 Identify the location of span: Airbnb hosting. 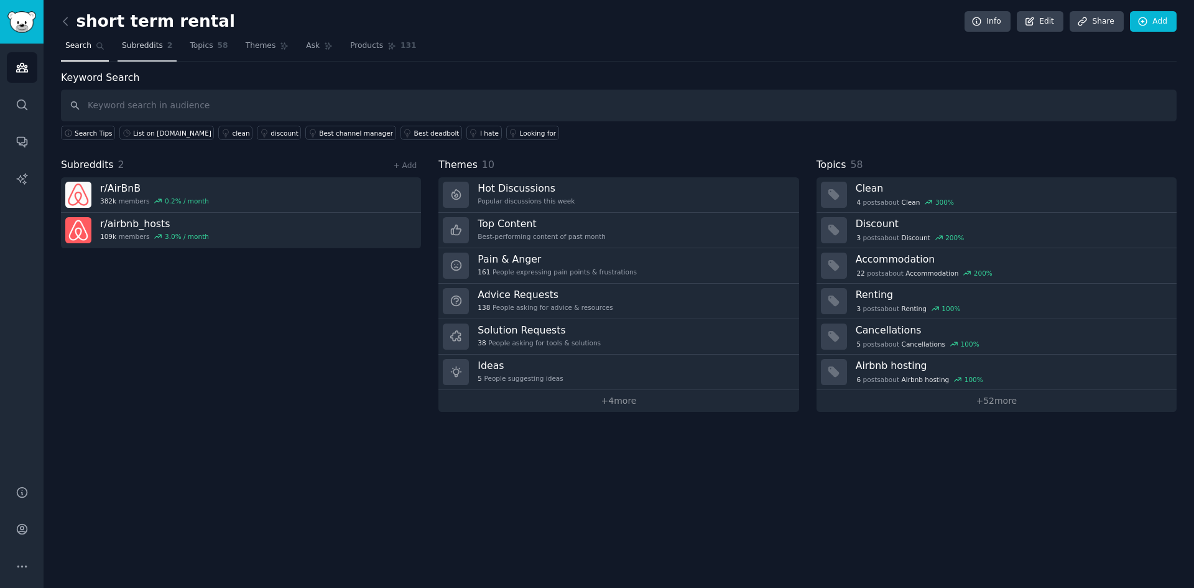
(925, 379).